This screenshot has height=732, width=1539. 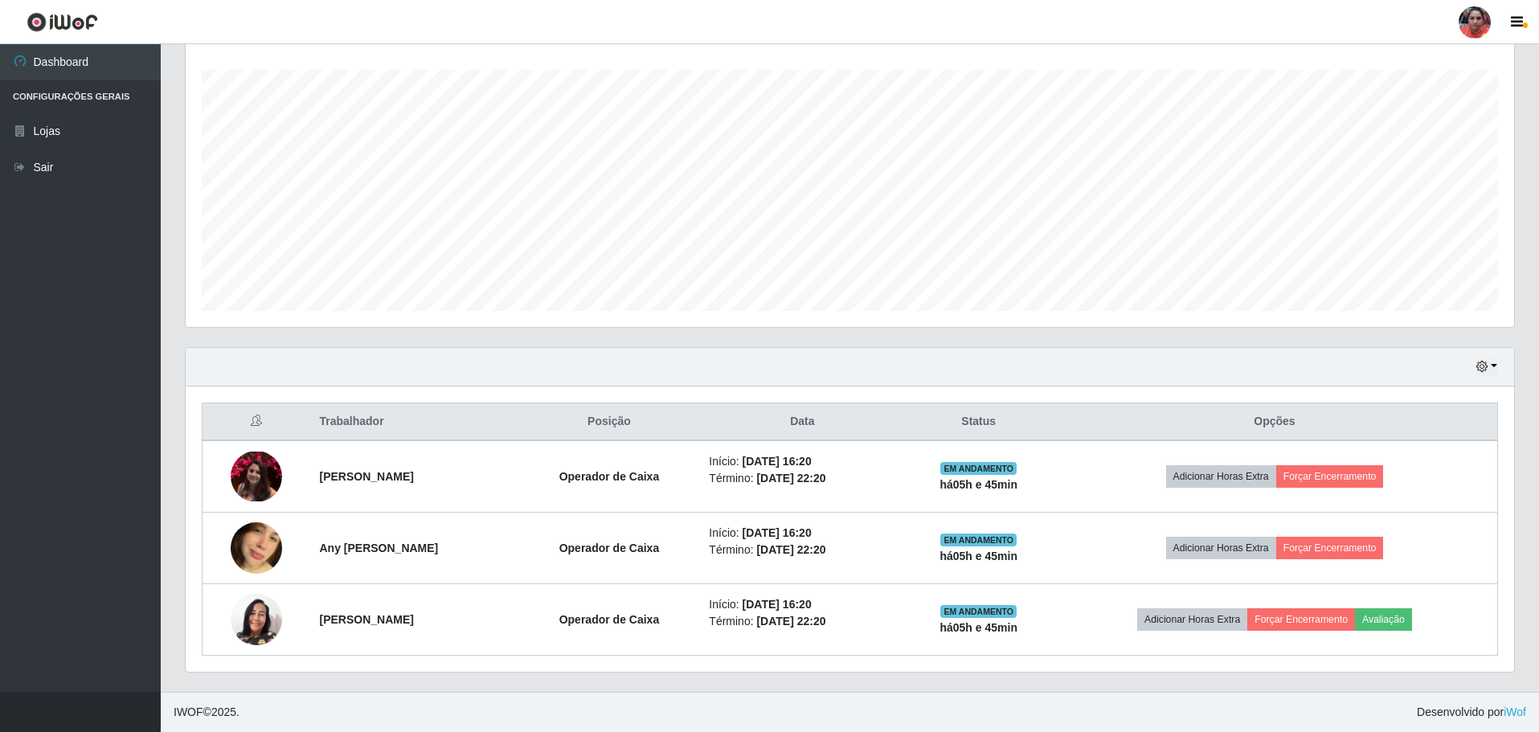 I want to click on th: Trabalhador, so click(x=414, y=422).